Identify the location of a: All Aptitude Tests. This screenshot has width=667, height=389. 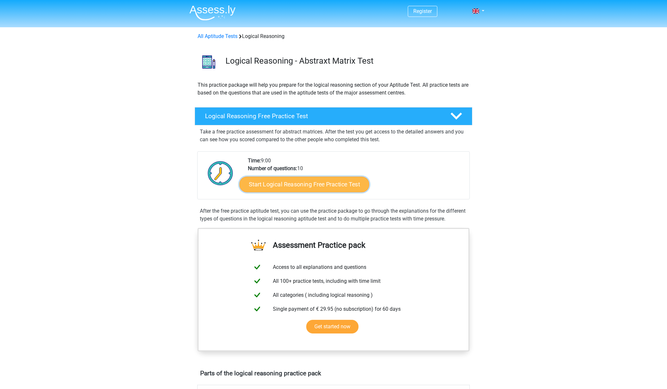
(217, 36).